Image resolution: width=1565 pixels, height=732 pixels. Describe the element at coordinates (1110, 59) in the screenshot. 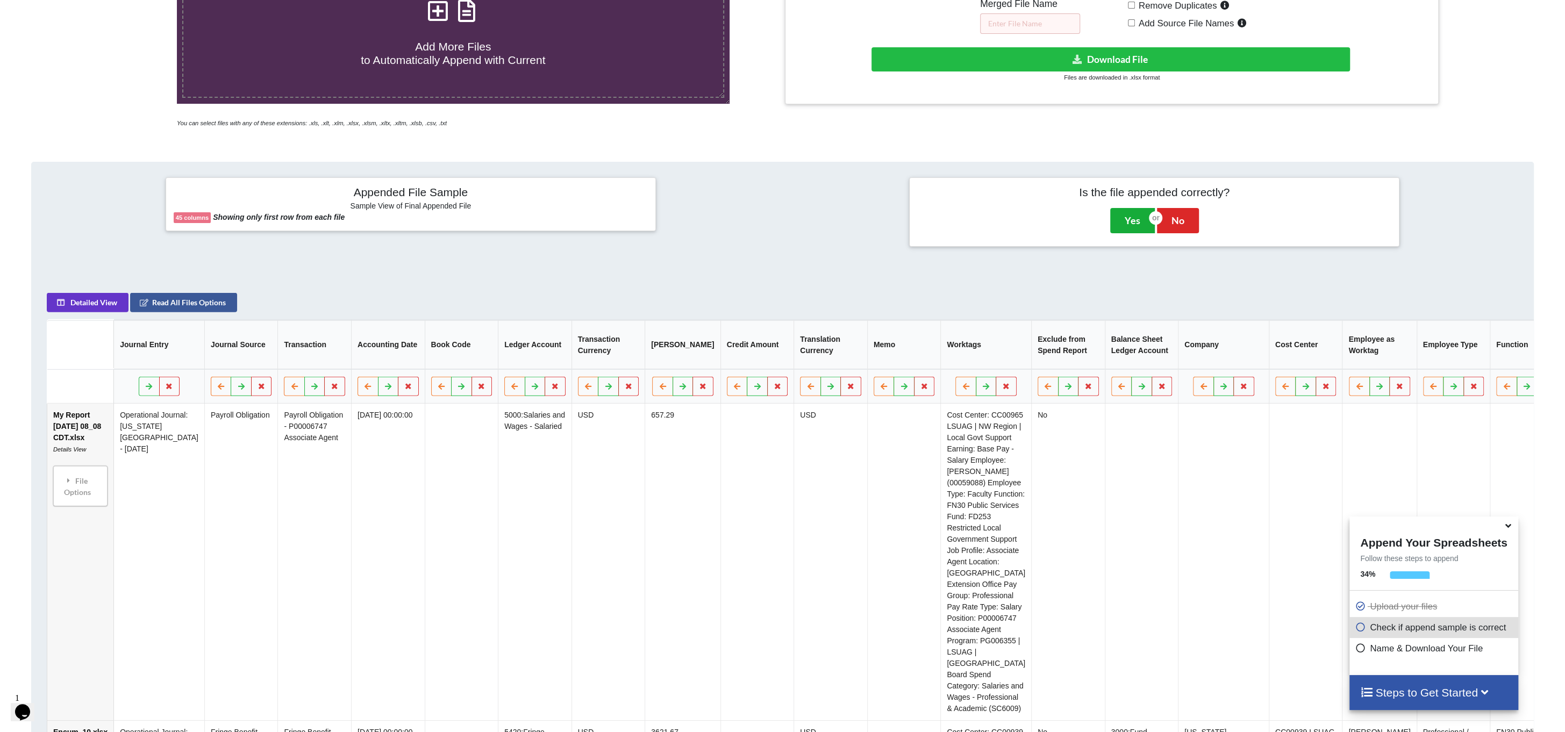

I see `button: Download File` at that location.